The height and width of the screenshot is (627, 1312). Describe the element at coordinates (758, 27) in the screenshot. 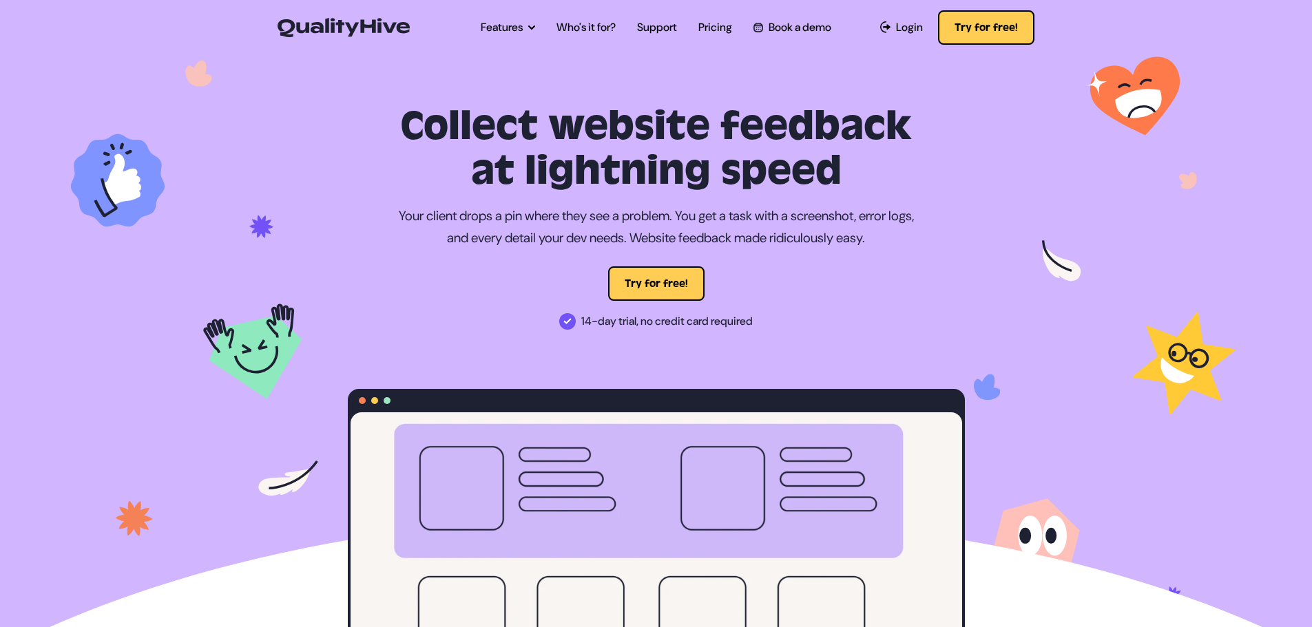

I see `img: Book a QualityHive Demo` at that location.